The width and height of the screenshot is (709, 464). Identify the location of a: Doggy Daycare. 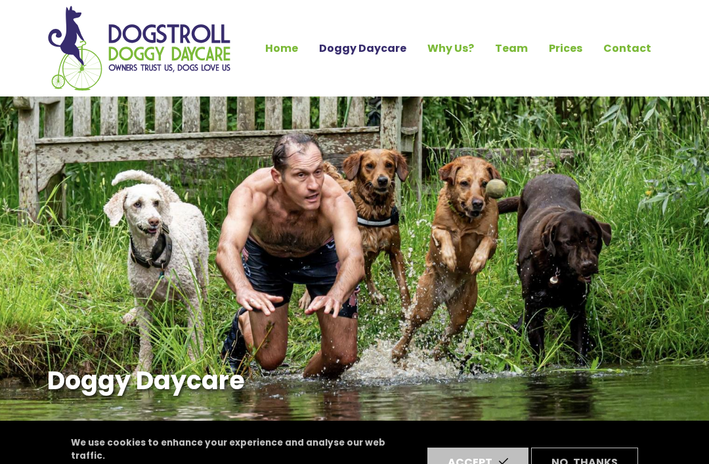
(362, 49).